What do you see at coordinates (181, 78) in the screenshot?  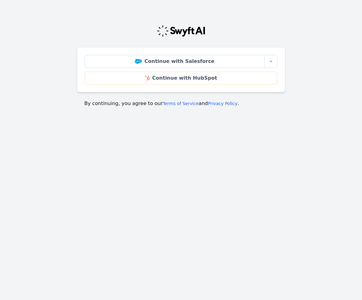 I see `a: Continue with HubSpot` at bounding box center [181, 78].